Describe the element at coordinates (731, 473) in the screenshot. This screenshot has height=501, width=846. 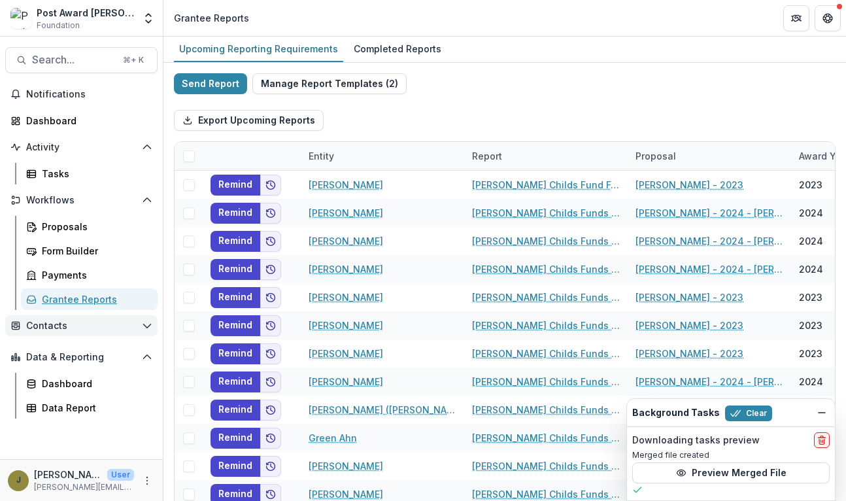
I see `button: Preview Merged File` at that location.